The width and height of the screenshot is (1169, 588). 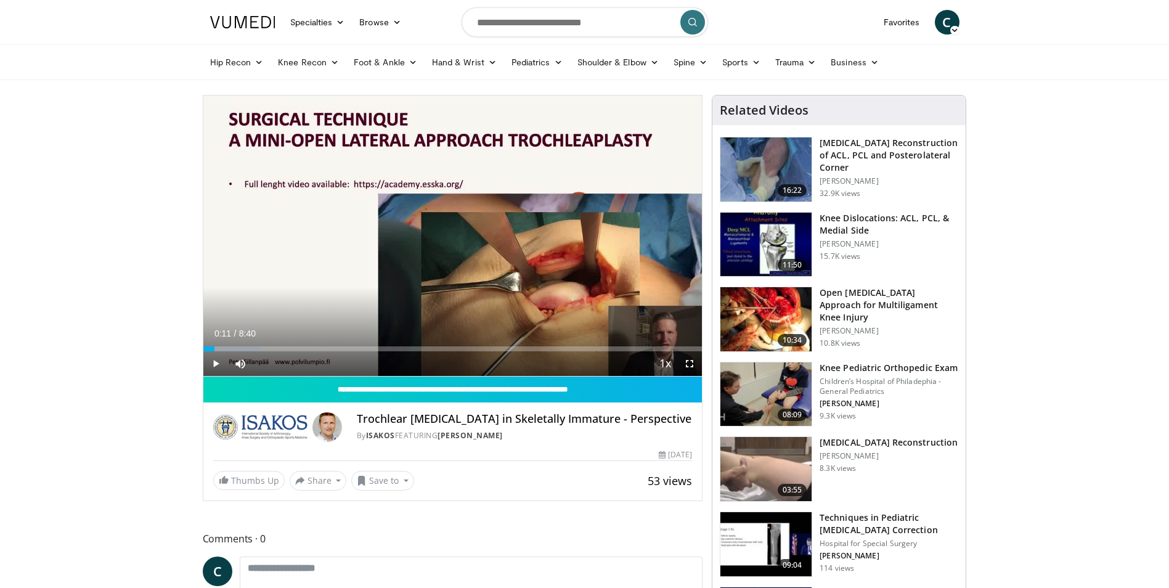 I want to click on div: By FEATURING, so click(x=525, y=436).